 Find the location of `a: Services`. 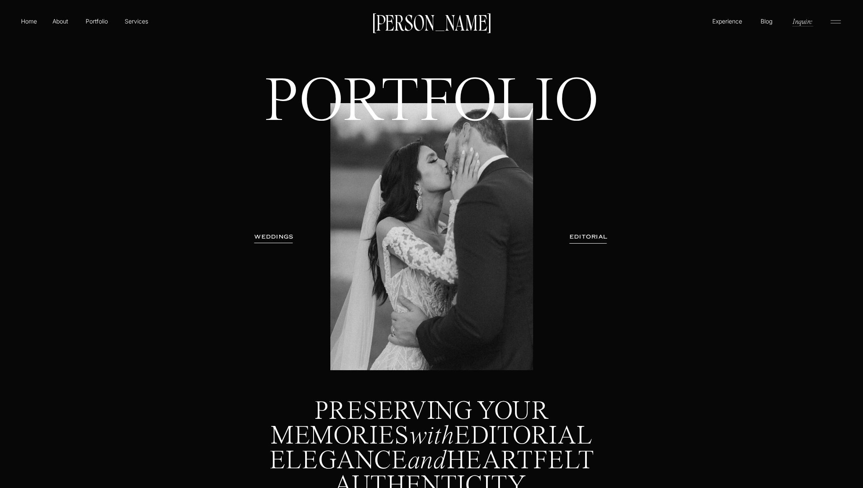

a: Services is located at coordinates (136, 21).